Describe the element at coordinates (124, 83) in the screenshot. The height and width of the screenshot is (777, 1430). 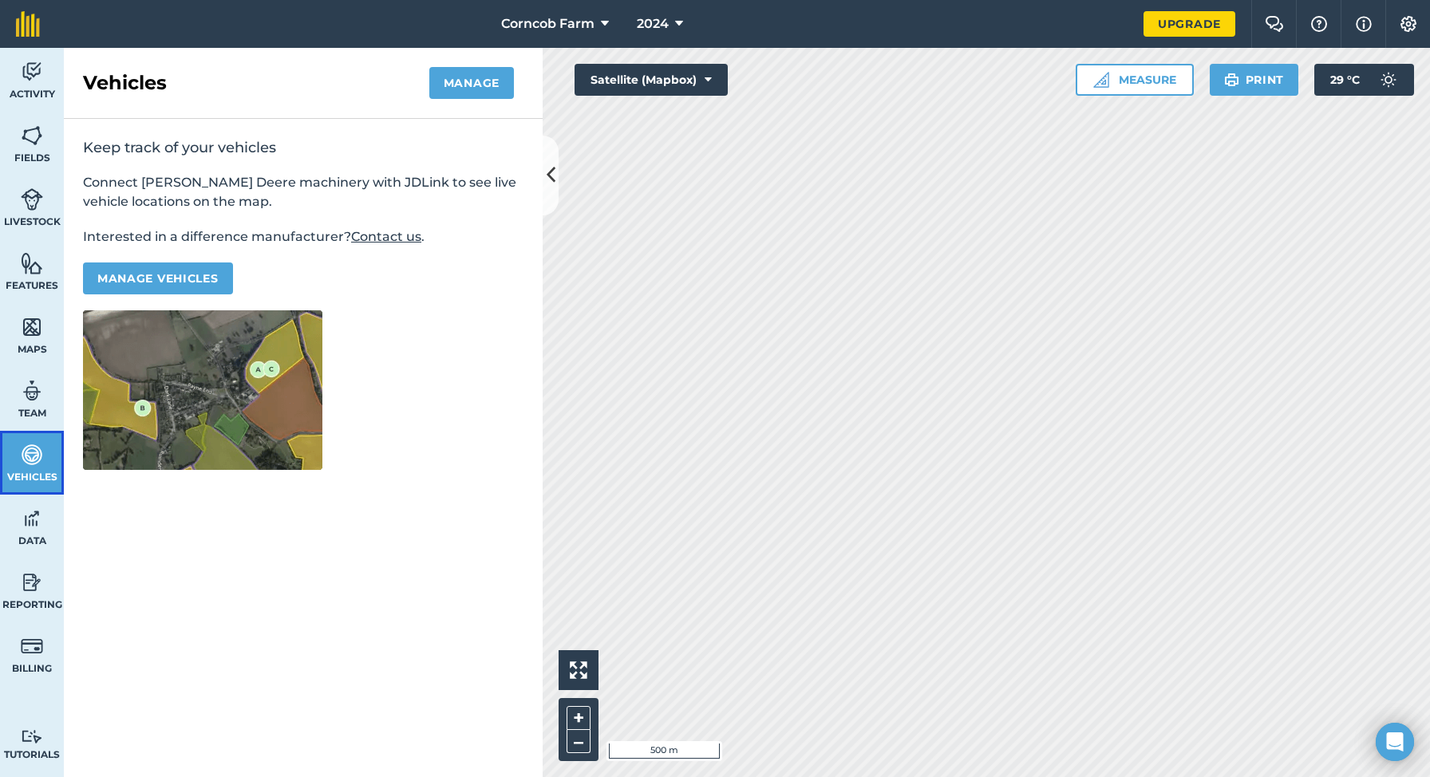
I see `h2: Vehicles` at that location.